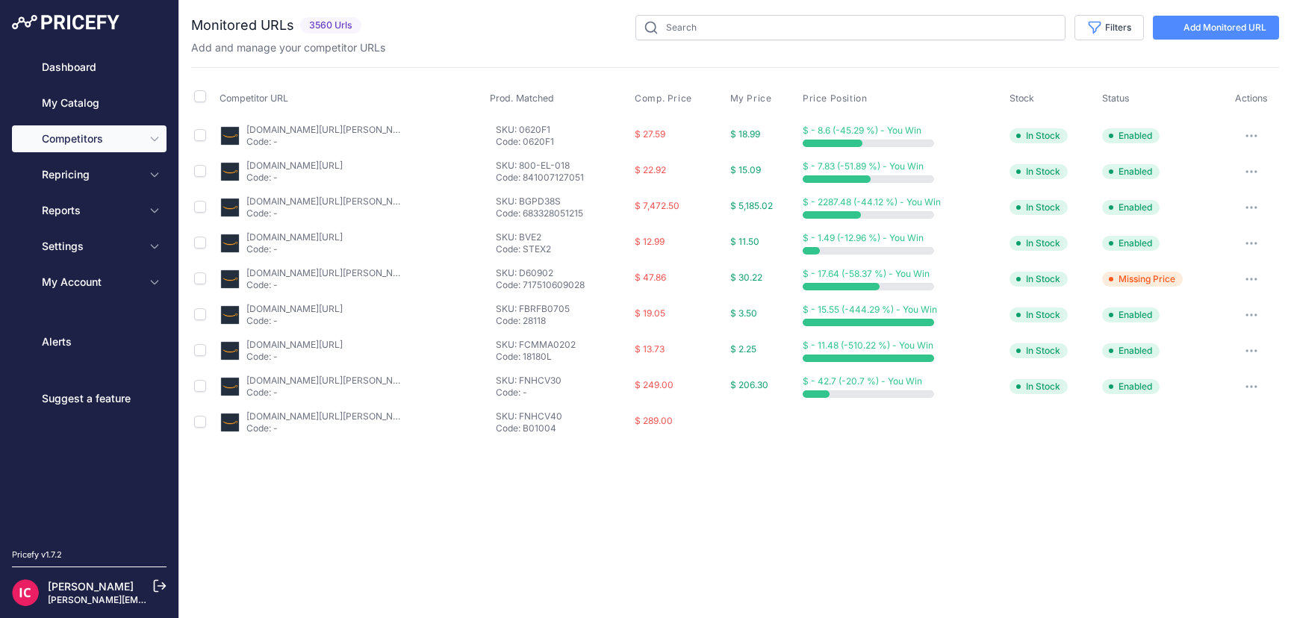 Image resolution: width=1291 pixels, height=618 pixels. I want to click on p: SKU: FNHCV30, so click(562, 381).